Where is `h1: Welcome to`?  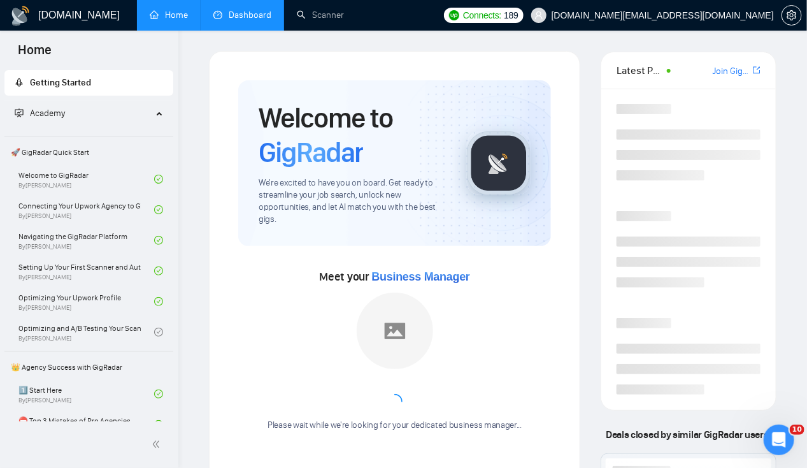 h1: Welcome to is located at coordinates (352, 135).